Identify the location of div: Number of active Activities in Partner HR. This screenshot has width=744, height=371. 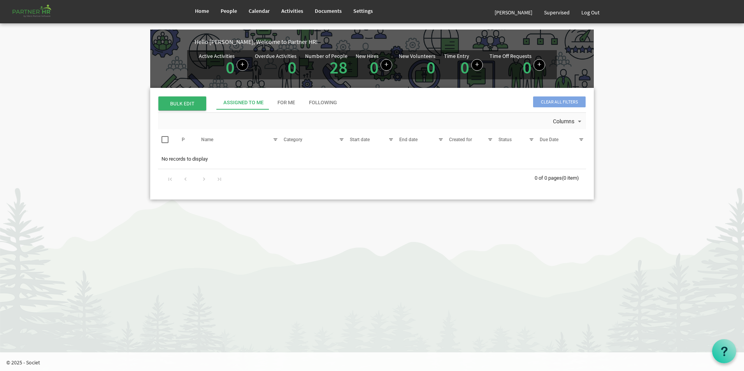
(223, 65).